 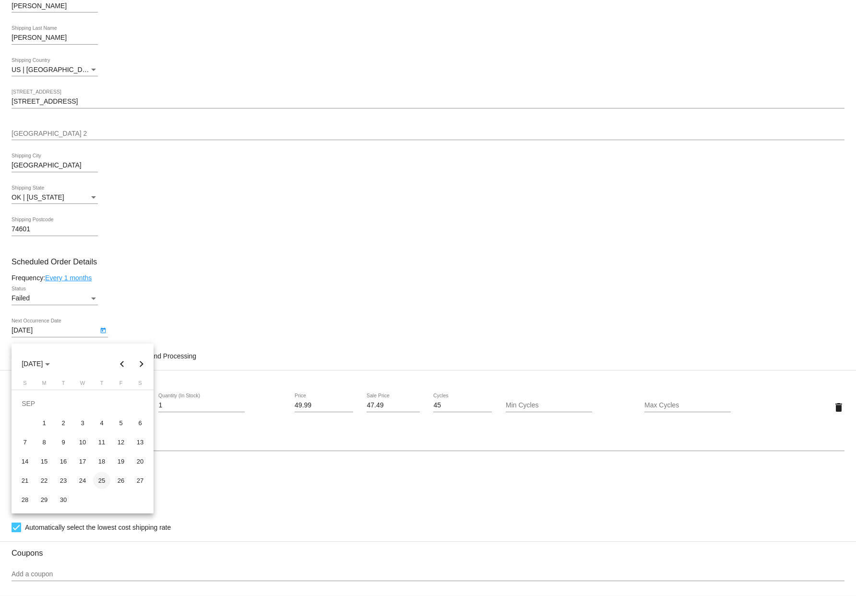 I want to click on th: Thursday, so click(x=102, y=385).